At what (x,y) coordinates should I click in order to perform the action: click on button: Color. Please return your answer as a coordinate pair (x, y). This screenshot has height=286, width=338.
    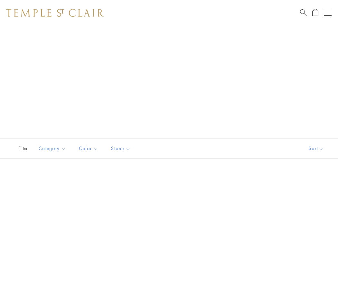
    Looking at the image, I should click on (89, 148).